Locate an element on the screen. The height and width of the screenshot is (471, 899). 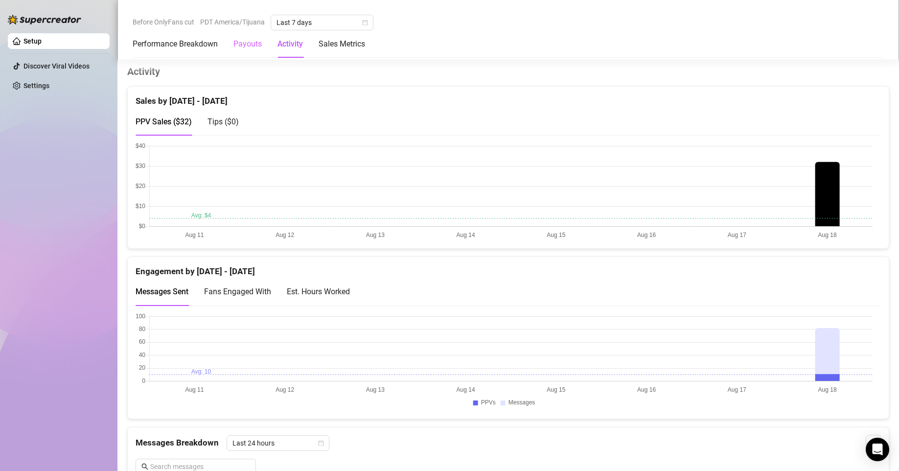
div: Open Intercom Messenger is located at coordinates (878, 449).